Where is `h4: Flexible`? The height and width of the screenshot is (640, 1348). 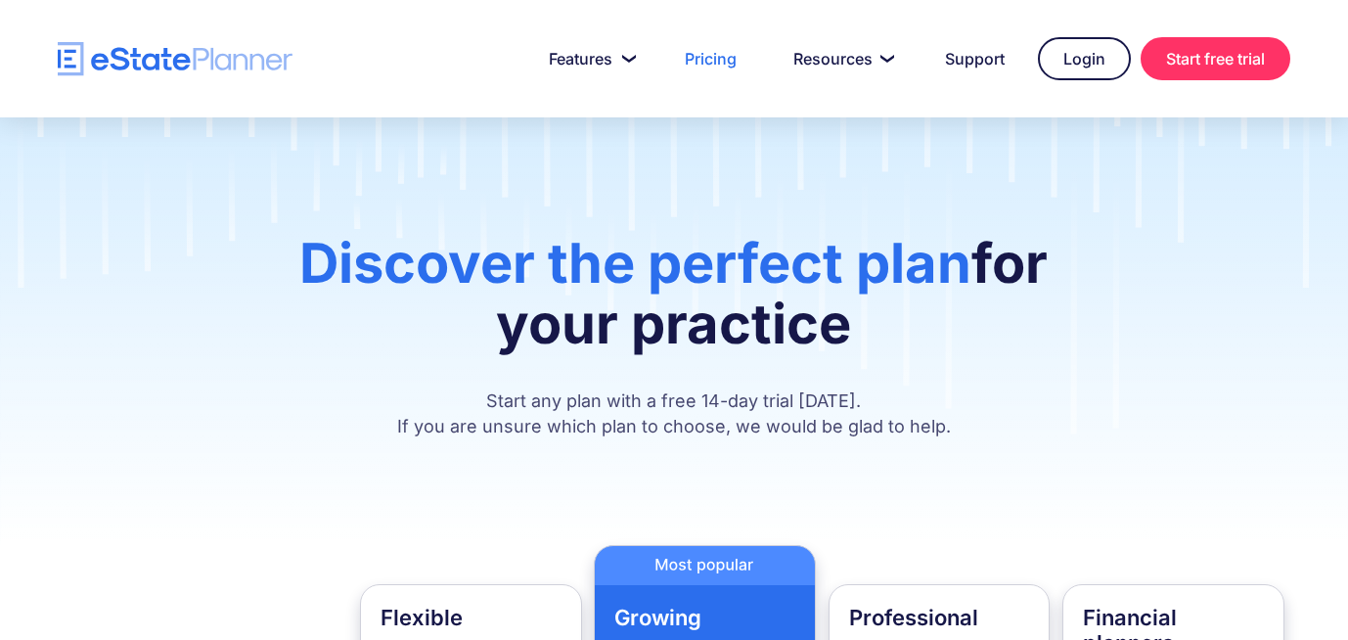
h4: Flexible is located at coordinates (471, 617).